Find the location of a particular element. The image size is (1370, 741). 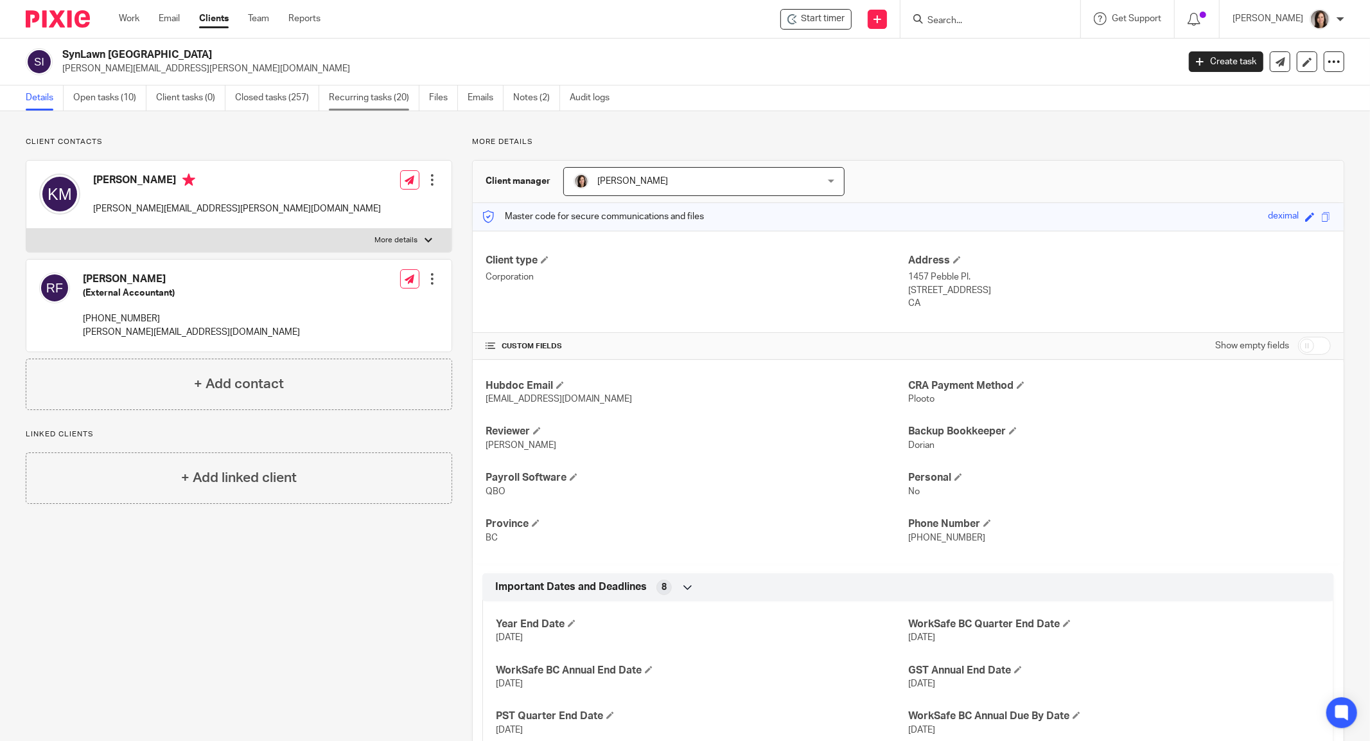

p: Linked clients is located at coordinates (239, 434).